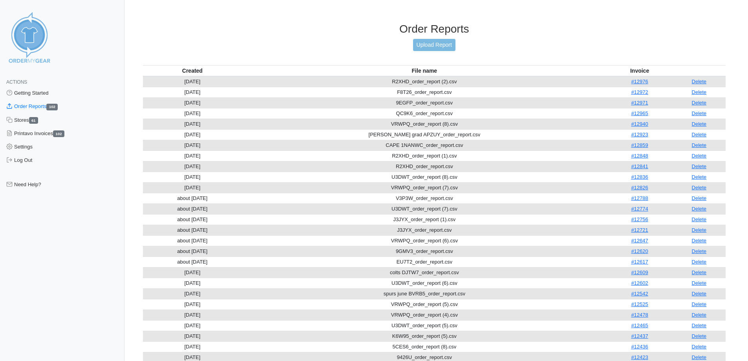 Image resolution: width=748 pixels, height=361 pixels. What do you see at coordinates (639, 315) in the screenshot?
I see `a: #12478` at bounding box center [639, 315].